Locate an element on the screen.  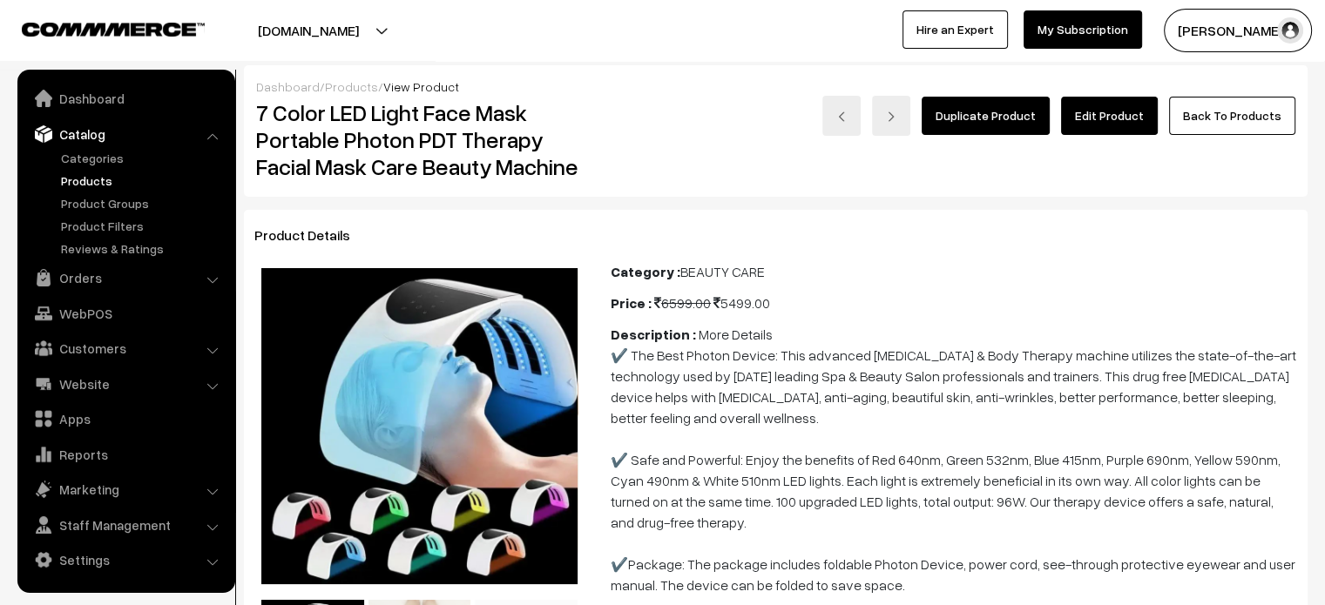
span: Product Details is located at coordinates (313, 235).